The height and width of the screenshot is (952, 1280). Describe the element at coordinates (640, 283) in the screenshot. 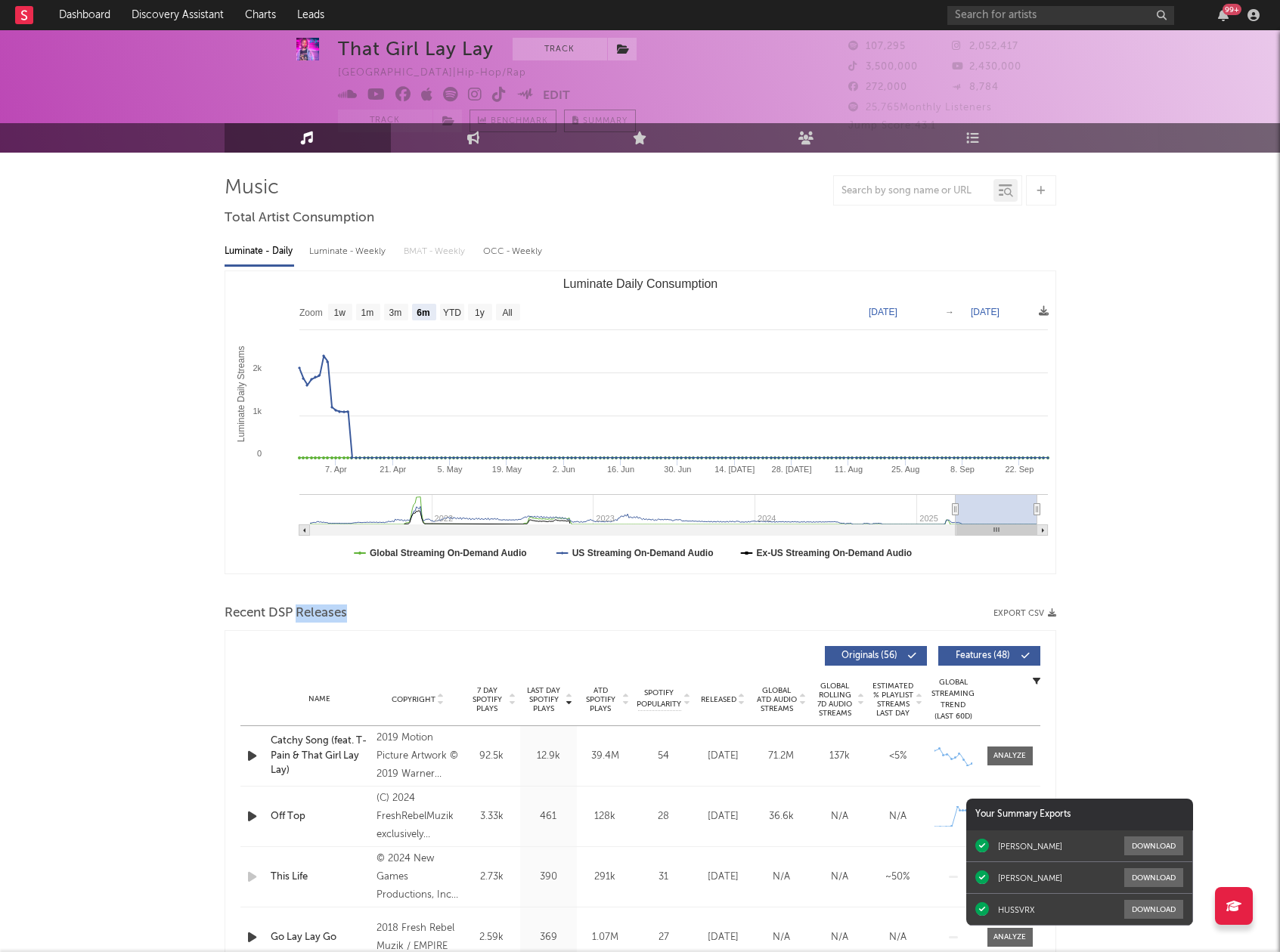

I see `text: Luminate Daily Consumption` at that location.